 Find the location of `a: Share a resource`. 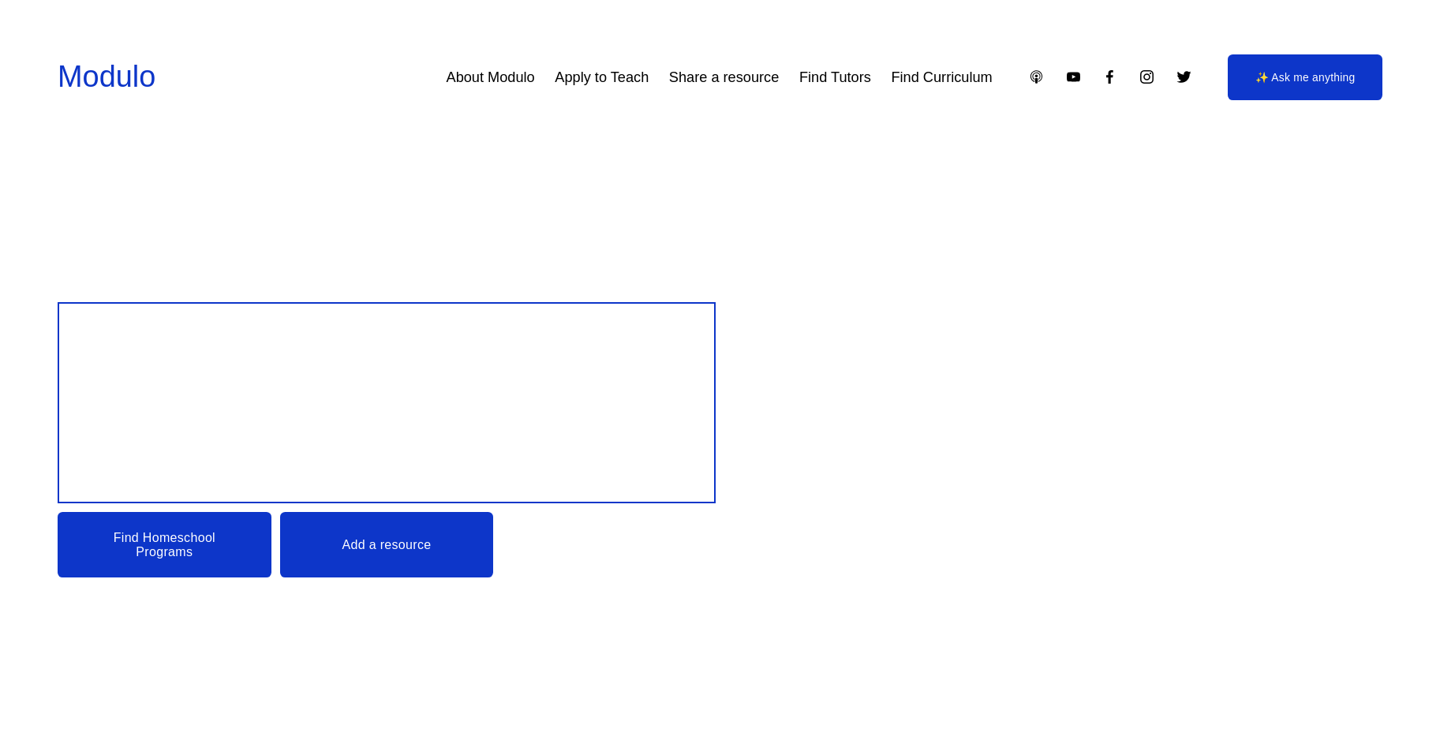

a: Share a resource is located at coordinates (724, 77).